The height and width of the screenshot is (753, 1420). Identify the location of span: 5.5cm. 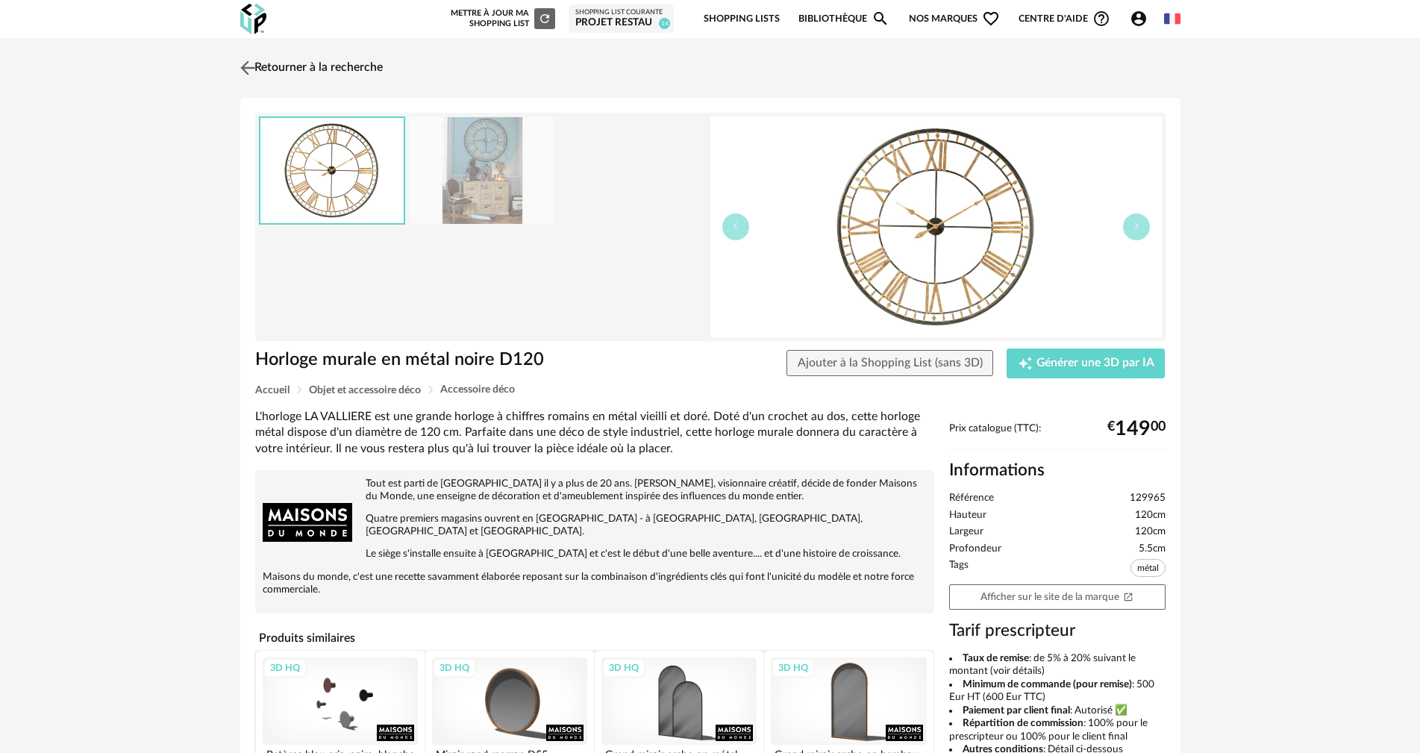
(1152, 549).